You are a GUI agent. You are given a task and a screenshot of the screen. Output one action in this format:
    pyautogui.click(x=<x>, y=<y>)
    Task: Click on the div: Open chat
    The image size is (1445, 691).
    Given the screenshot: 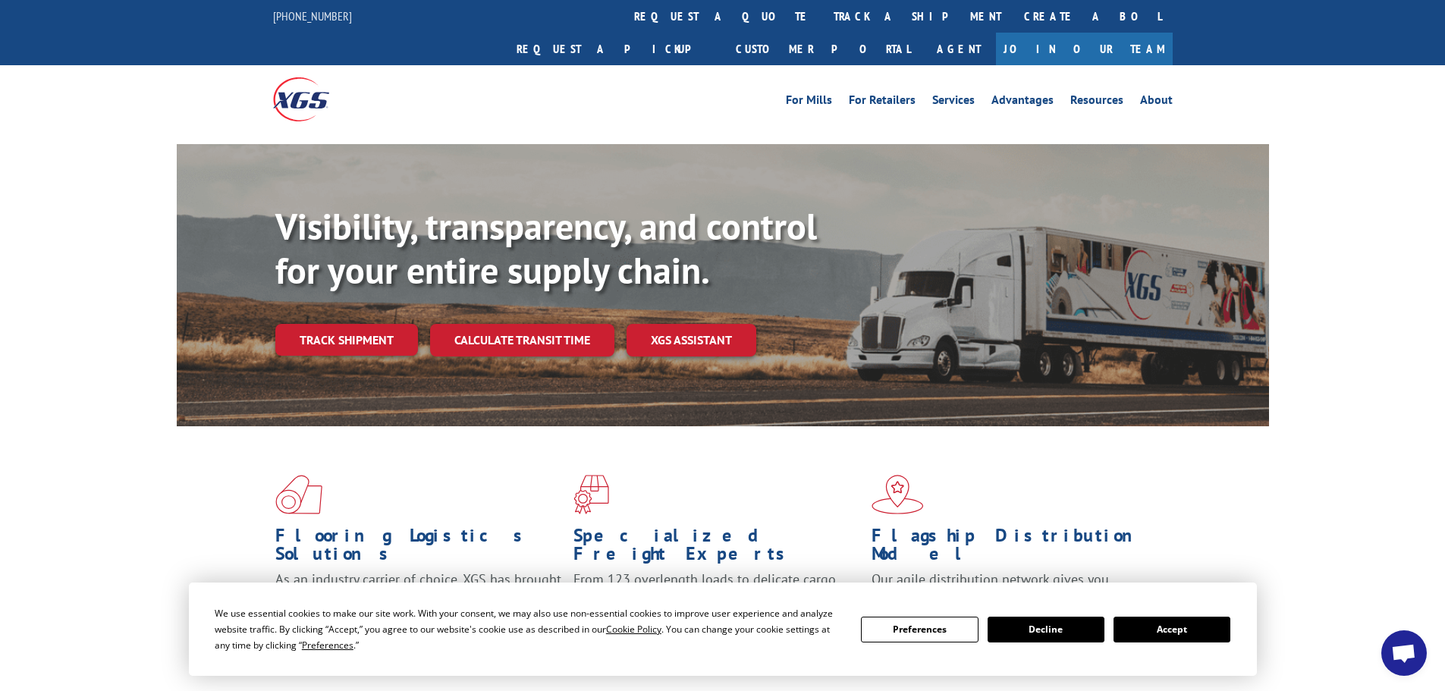 What is the action you would take?
    pyautogui.click(x=1404, y=653)
    